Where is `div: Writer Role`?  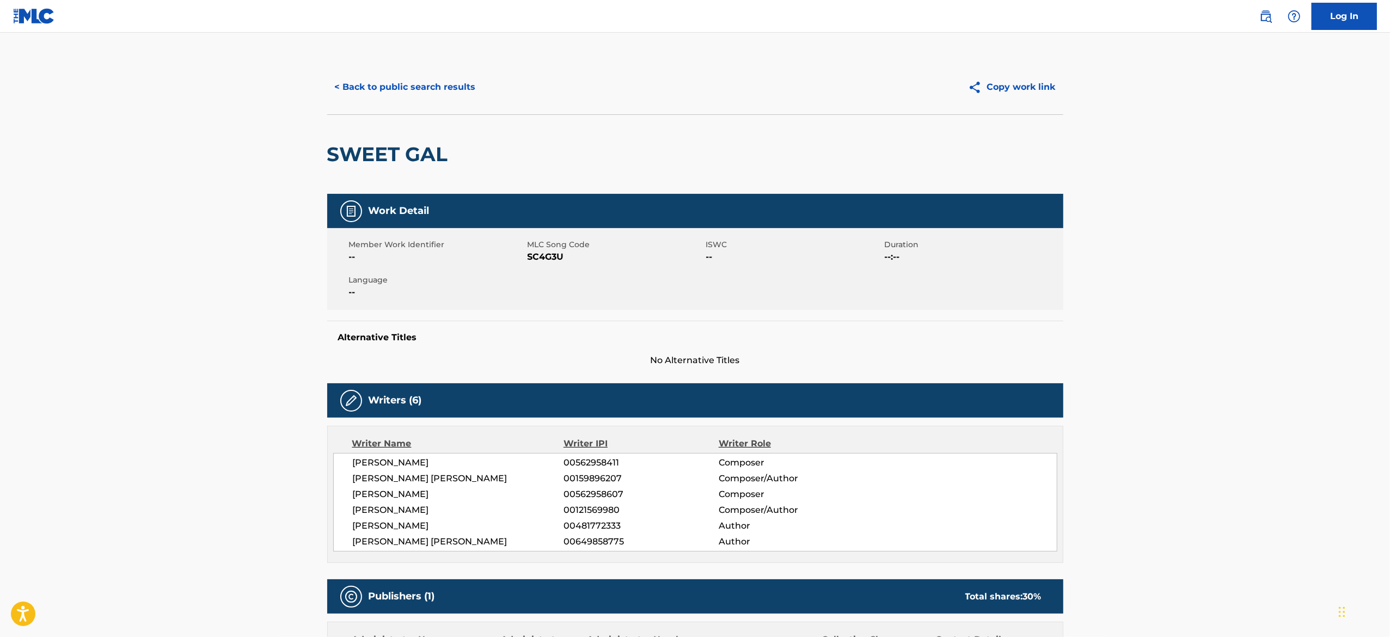 div: Writer Role is located at coordinates (789, 444).